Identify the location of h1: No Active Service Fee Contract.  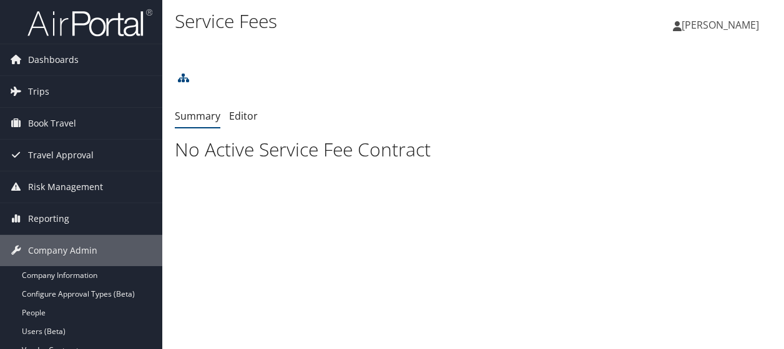
(473, 150).